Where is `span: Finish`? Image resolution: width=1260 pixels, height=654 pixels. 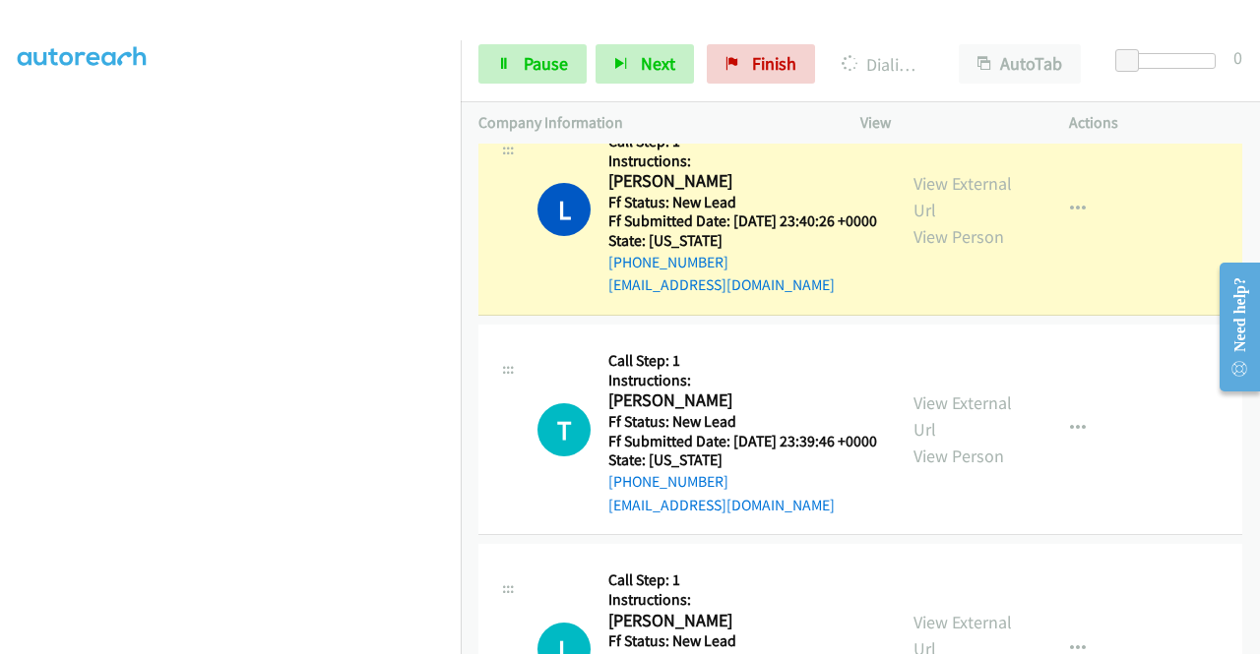 span: Finish is located at coordinates (773, 63).